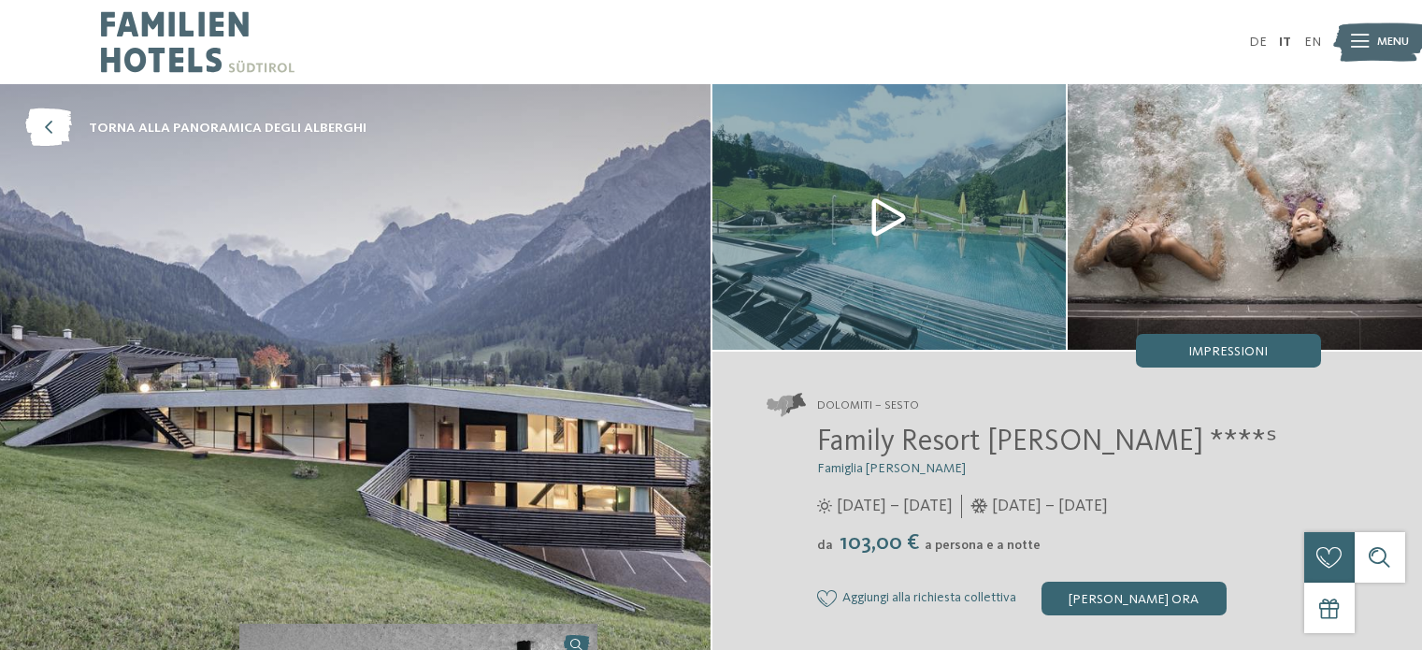  What do you see at coordinates (825, 545) in the screenshot?
I see `span: da` at bounding box center [825, 545].